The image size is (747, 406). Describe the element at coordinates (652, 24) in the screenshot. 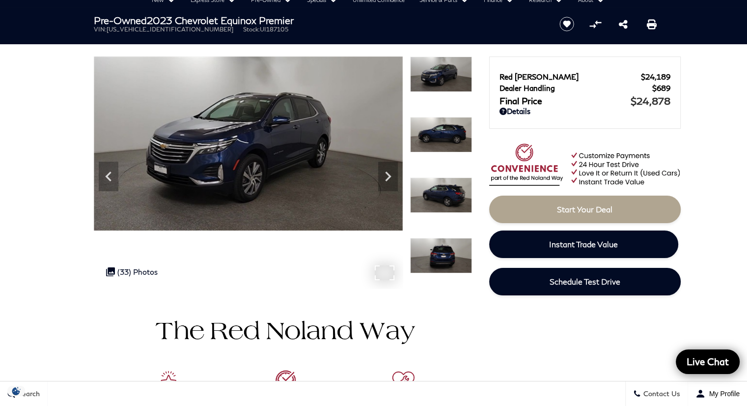

I see `a: Print this Pre-Owned 2023 Chevrolet Equinox Premier` at that location.